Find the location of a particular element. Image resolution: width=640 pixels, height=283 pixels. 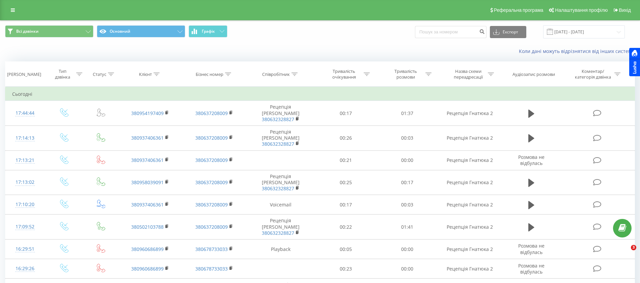

div: Співробітник is located at coordinates (276, 74).